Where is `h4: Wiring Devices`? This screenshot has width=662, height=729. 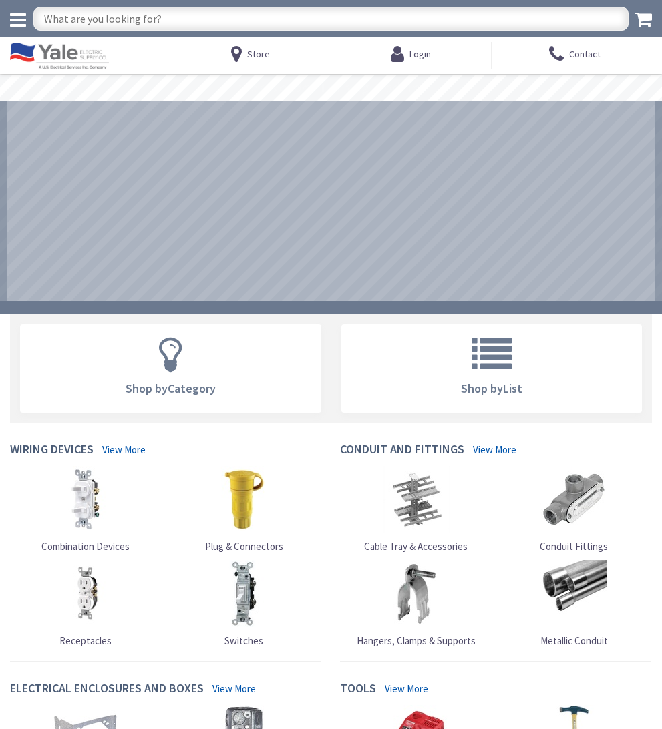
h4: Wiring Devices is located at coordinates (51, 451).